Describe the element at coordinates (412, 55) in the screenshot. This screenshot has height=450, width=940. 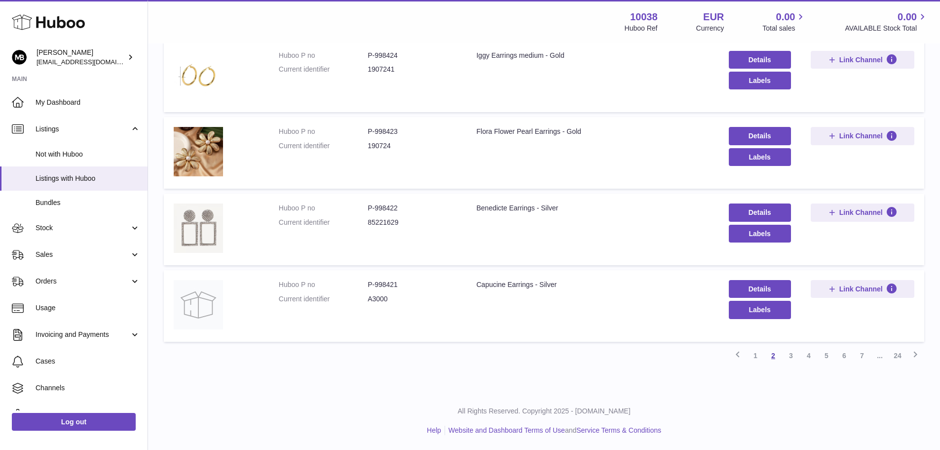
I see `dd: P-998424` at that location.